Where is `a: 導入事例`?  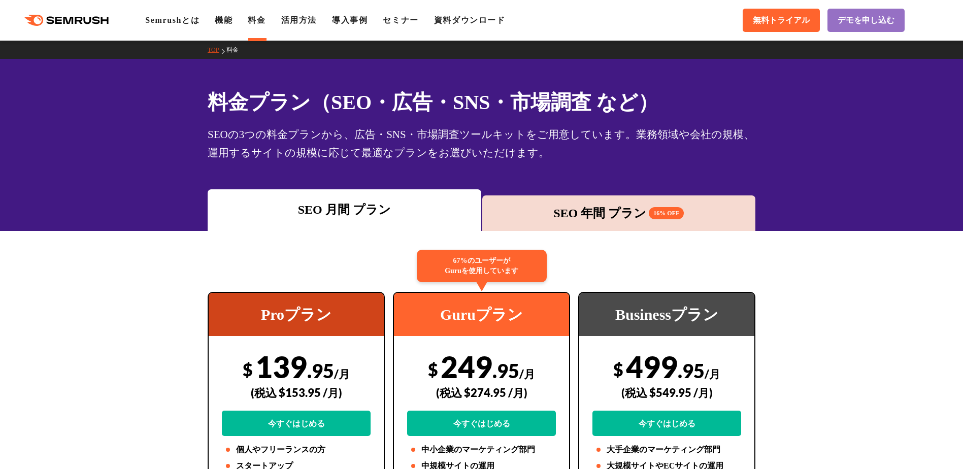
a: 導入事例 is located at coordinates (350, 20).